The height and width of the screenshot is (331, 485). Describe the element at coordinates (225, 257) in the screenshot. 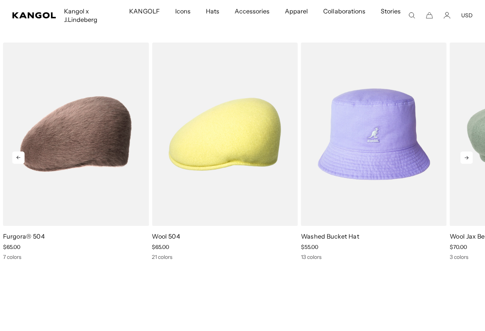

I see `div: 21 colors` at that location.